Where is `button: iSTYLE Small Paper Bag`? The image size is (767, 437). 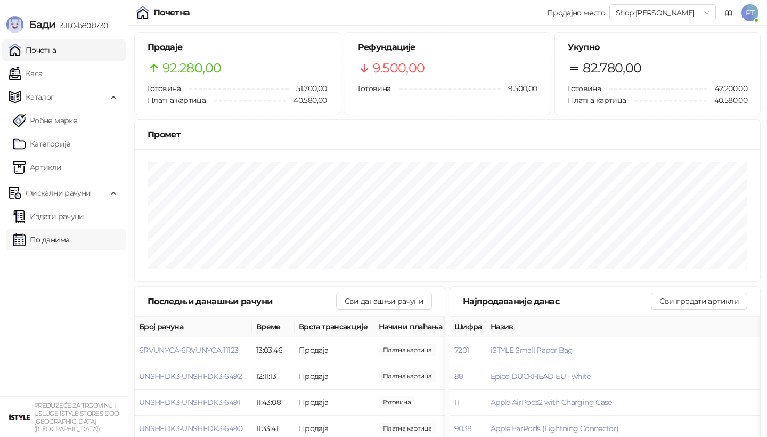
button: iSTYLE Small Paper Bag is located at coordinates (531, 350).